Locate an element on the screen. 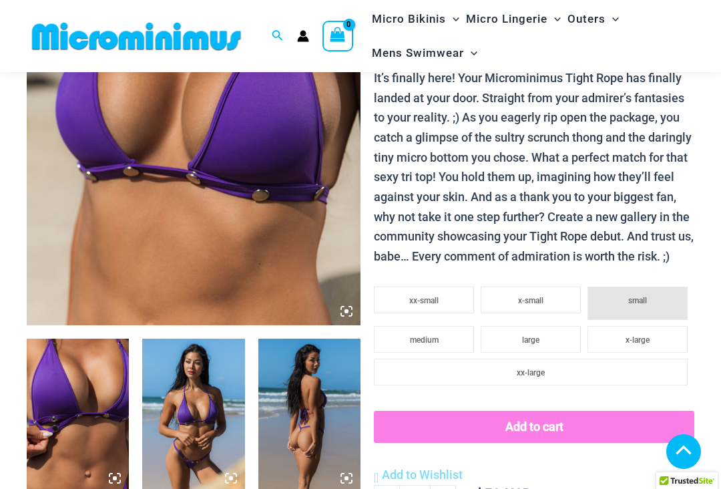 This screenshot has height=489, width=721. span: medium is located at coordinates (424, 340).